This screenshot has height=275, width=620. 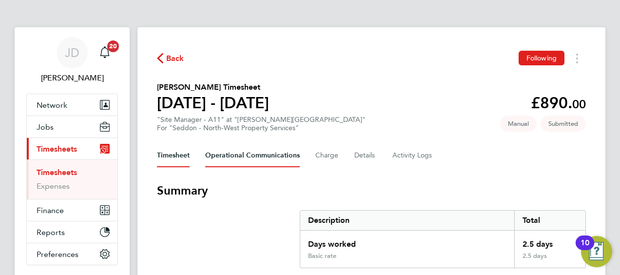 I want to click on h3: Summary, so click(x=371, y=191).